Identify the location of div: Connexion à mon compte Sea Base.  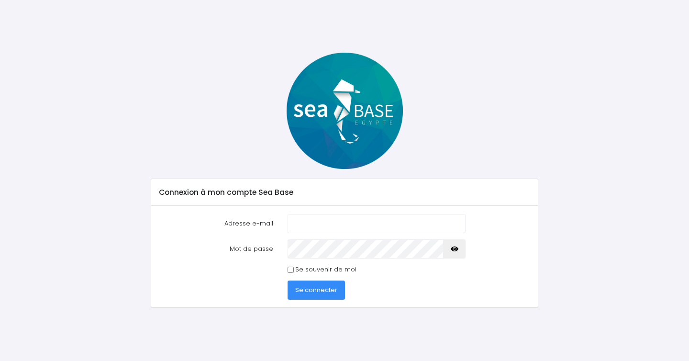
(345, 192).